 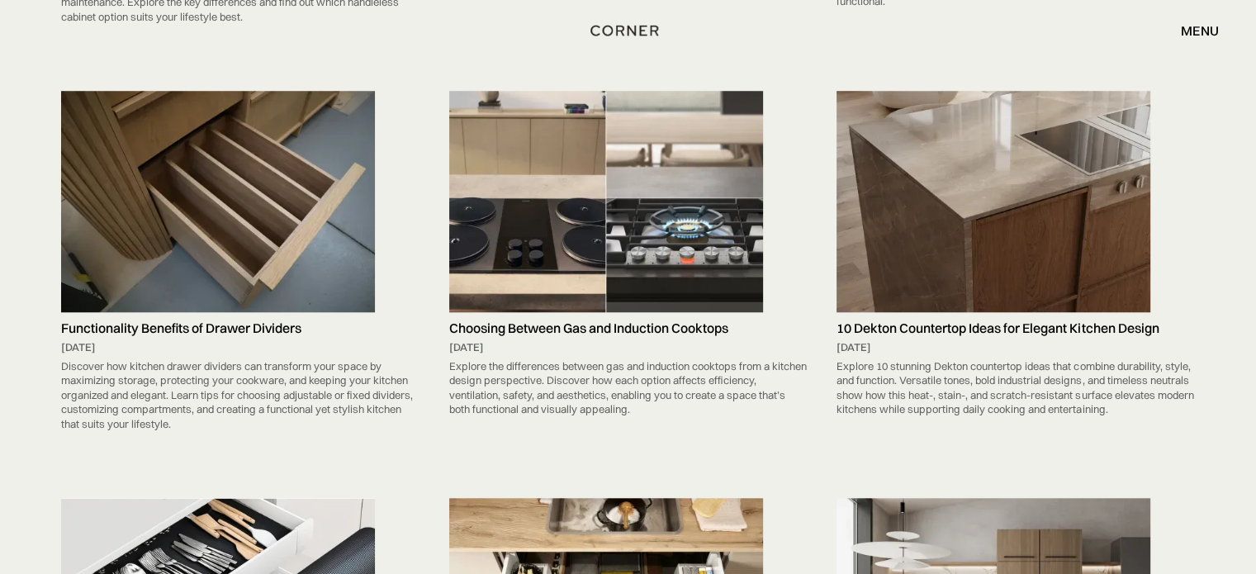 I want to click on div: Explore the differences between gas and induction cooktops from a kitchen design perspective. Dis..., so click(x=628, y=388).